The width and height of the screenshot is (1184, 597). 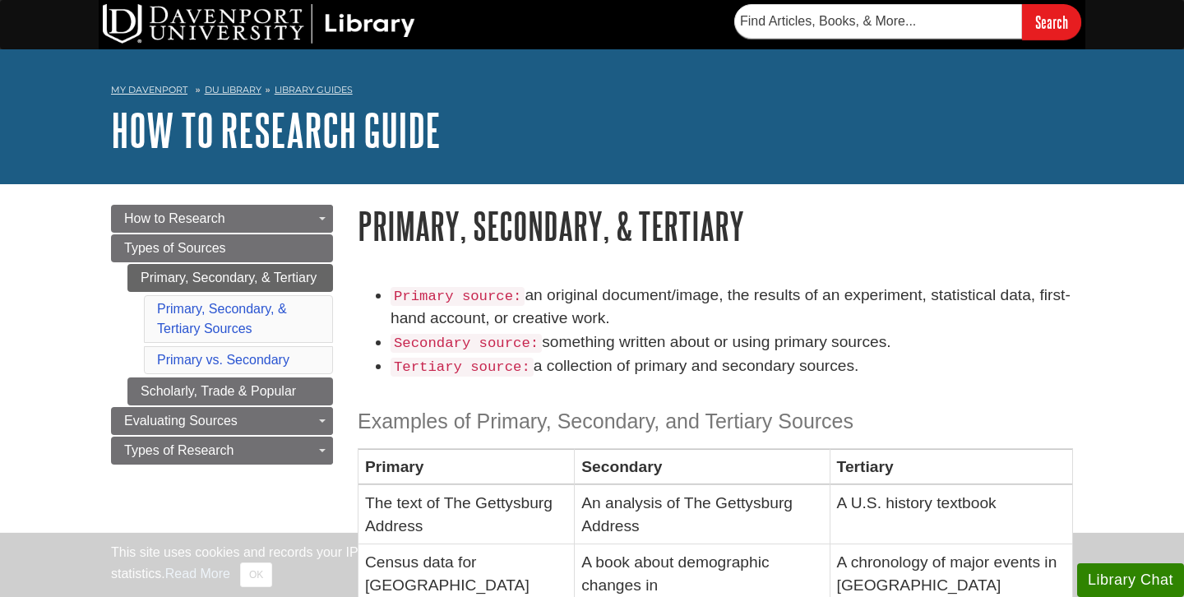 I want to click on form: Searches DU Library's articles, books, and more, so click(x=908, y=21).